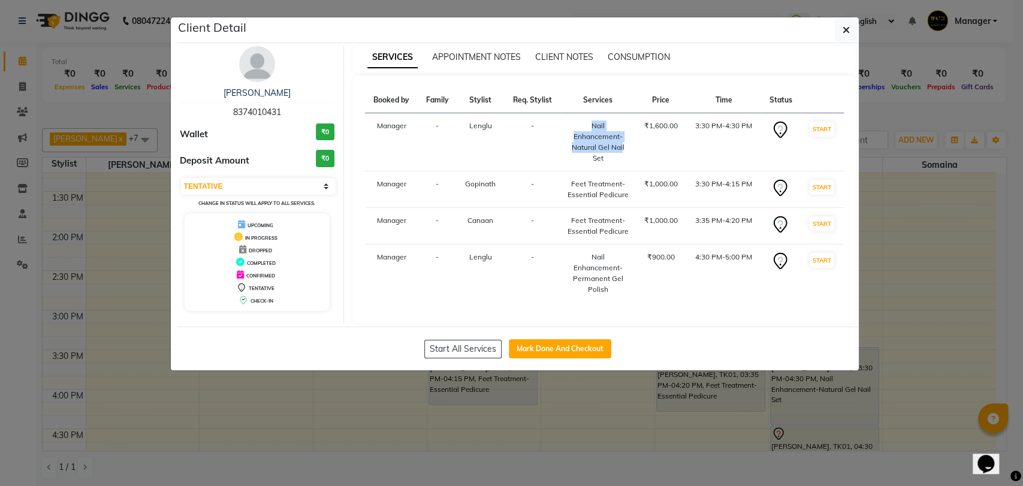 The image size is (1023, 486). What do you see at coordinates (215, 161) in the screenshot?
I see `span: Deposit Amount` at bounding box center [215, 161].